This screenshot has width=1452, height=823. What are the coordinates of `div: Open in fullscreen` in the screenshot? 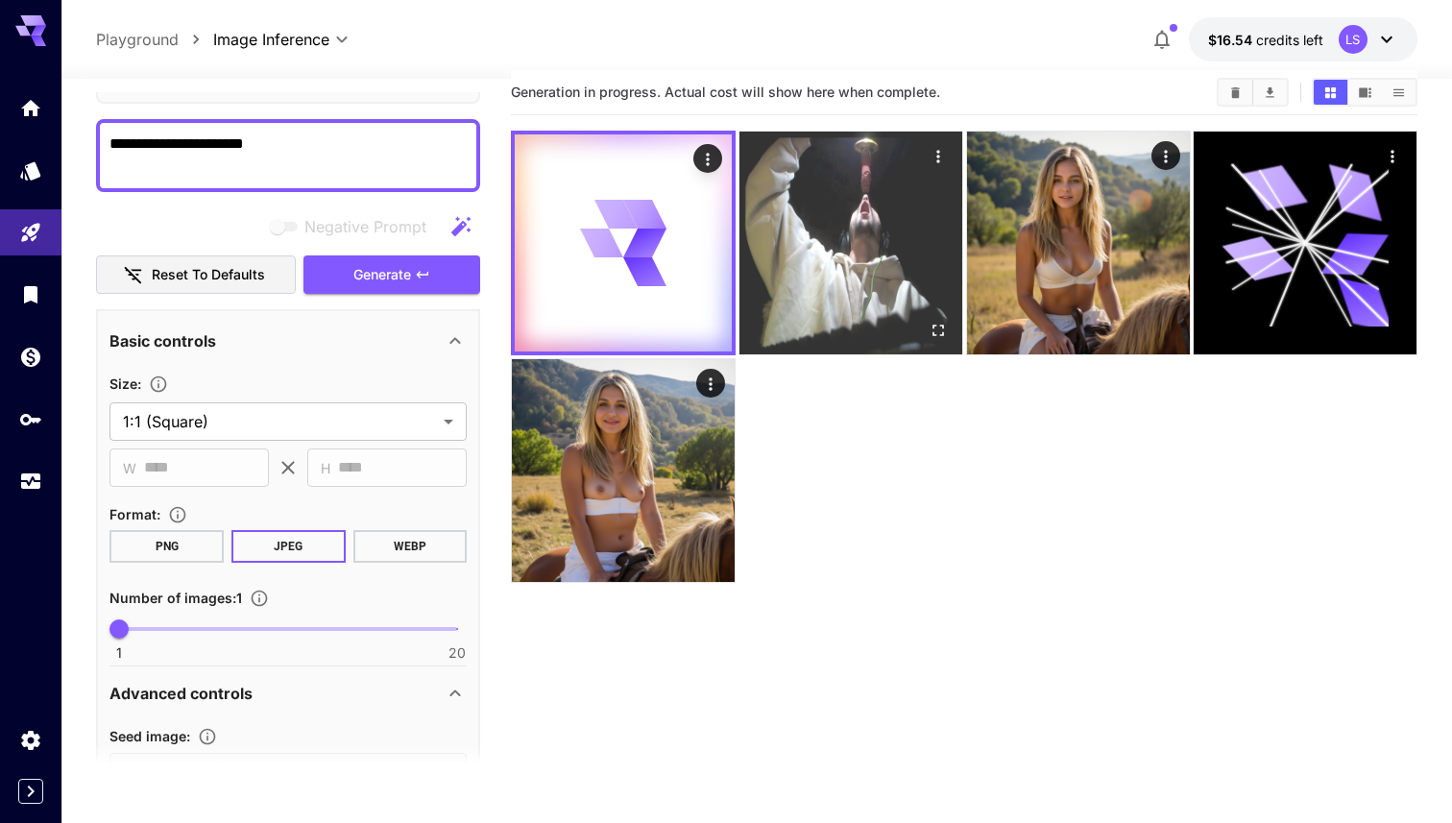 It's located at (937, 330).